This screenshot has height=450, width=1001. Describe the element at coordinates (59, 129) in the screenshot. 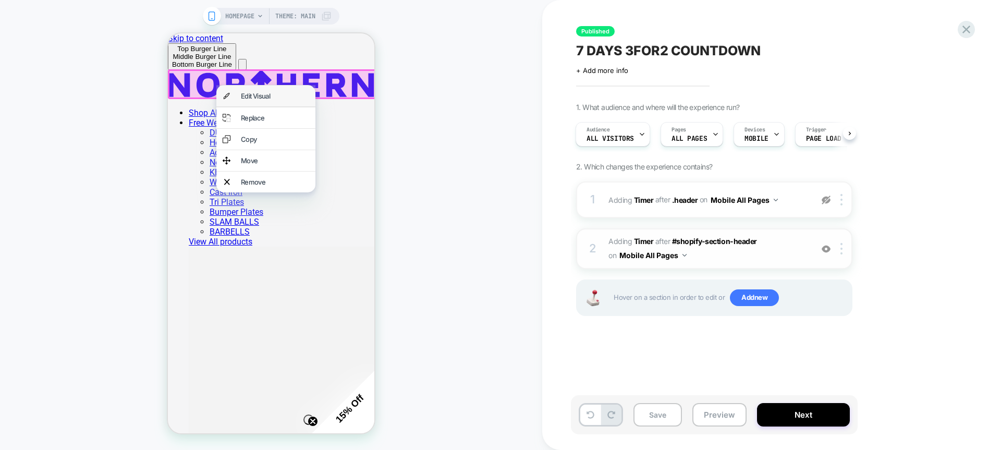

I see `a: Neoprene` at that location.